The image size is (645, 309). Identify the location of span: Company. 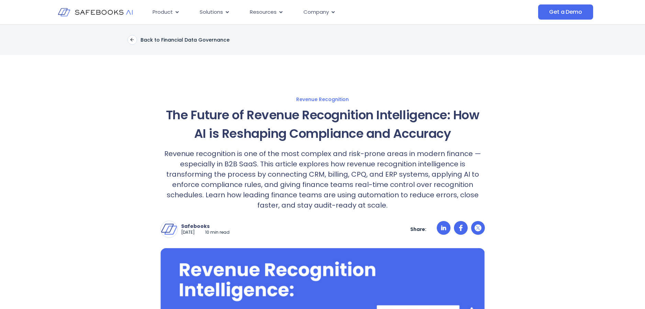
(316, 12).